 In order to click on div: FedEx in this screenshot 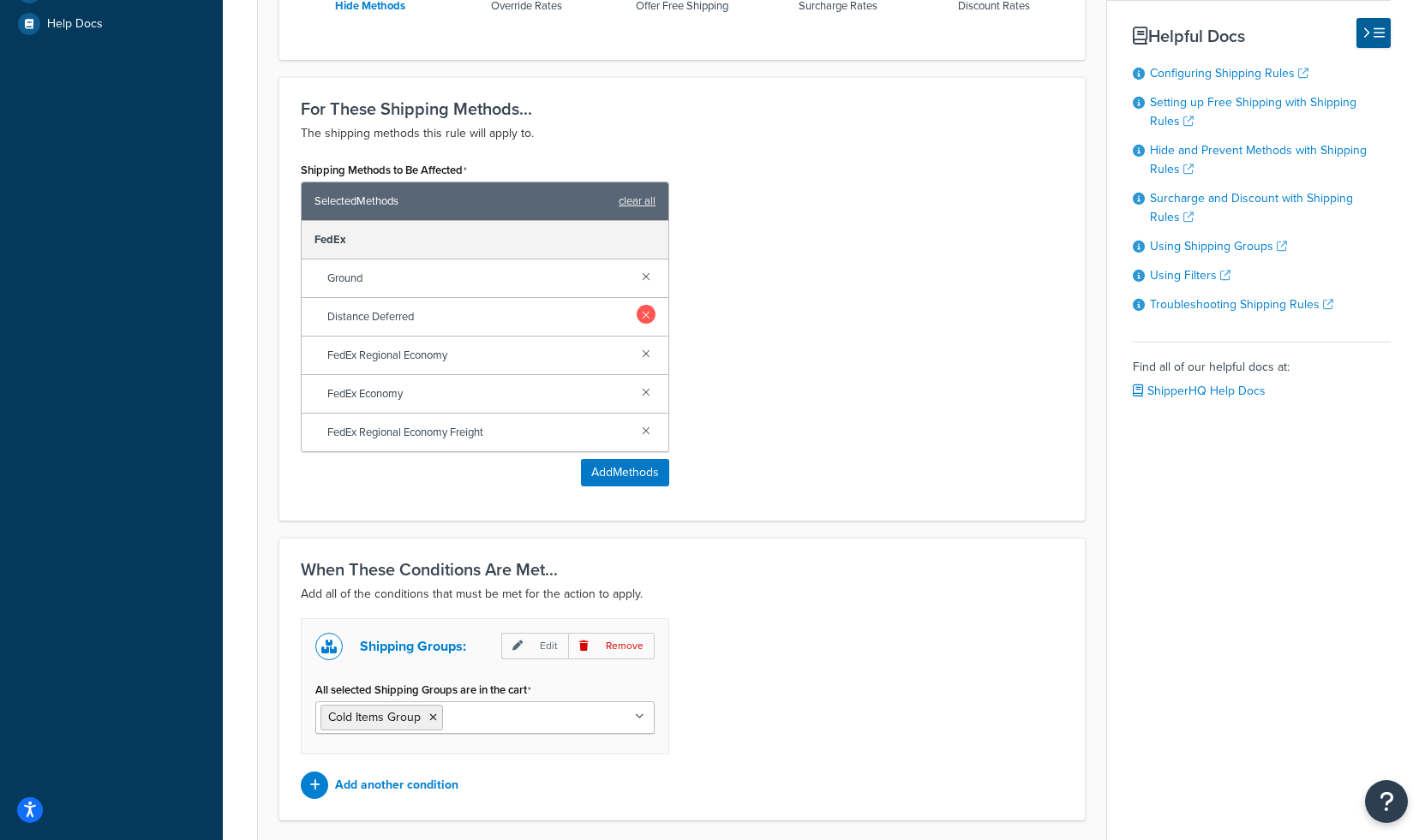, I will do `click(484, 239)`.